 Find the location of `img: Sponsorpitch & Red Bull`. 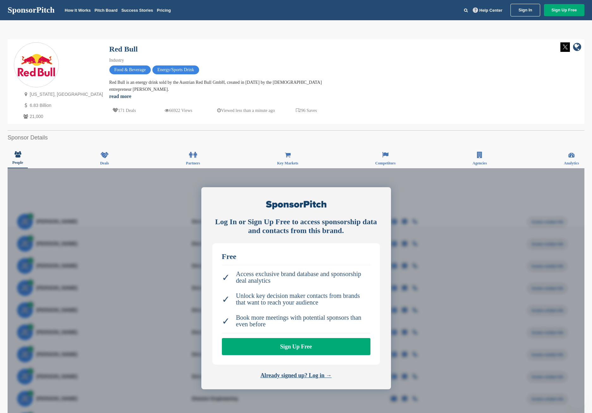

img: Sponsorpitch & Red Bull is located at coordinates (36, 65).